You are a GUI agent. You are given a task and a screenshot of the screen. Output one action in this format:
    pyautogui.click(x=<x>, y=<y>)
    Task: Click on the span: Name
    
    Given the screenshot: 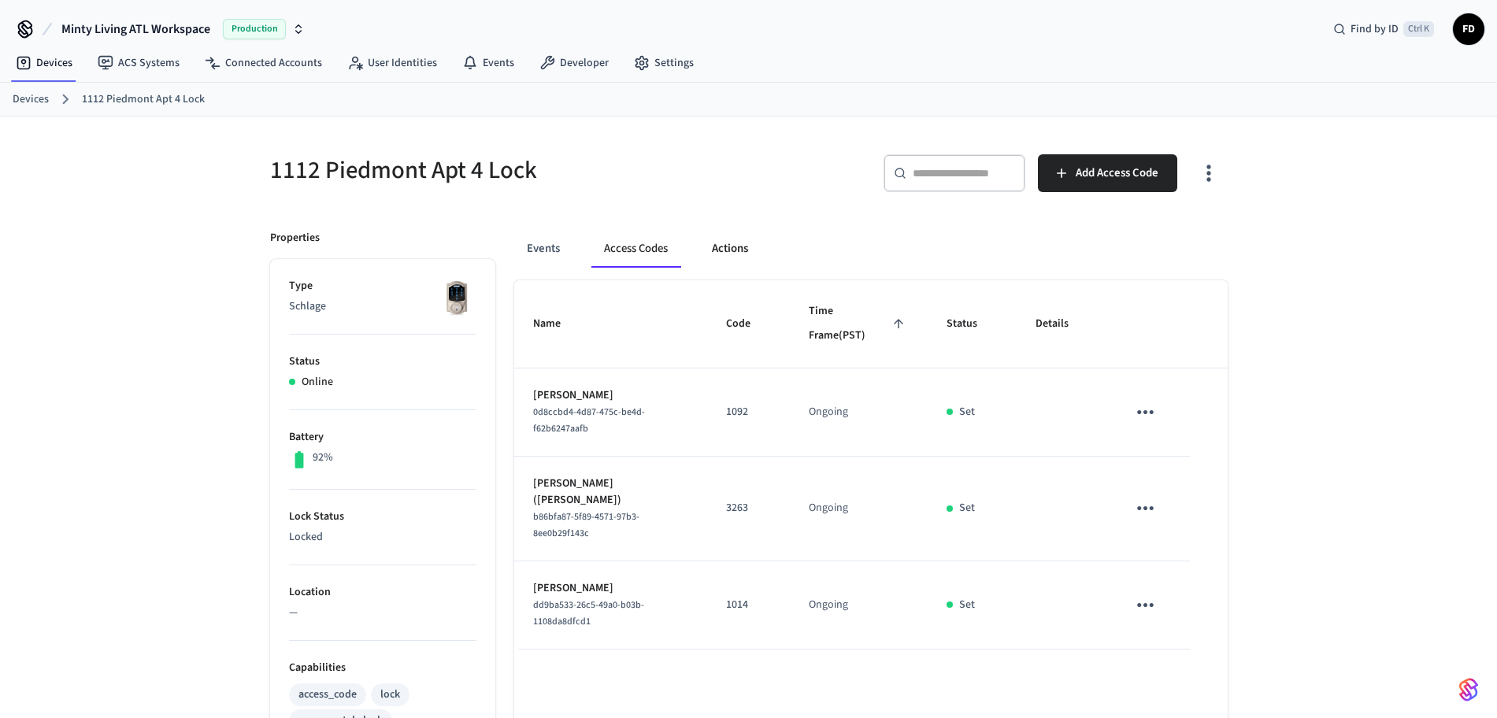 What is the action you would take?
    pyautogui.click(x=557, y=324)
    